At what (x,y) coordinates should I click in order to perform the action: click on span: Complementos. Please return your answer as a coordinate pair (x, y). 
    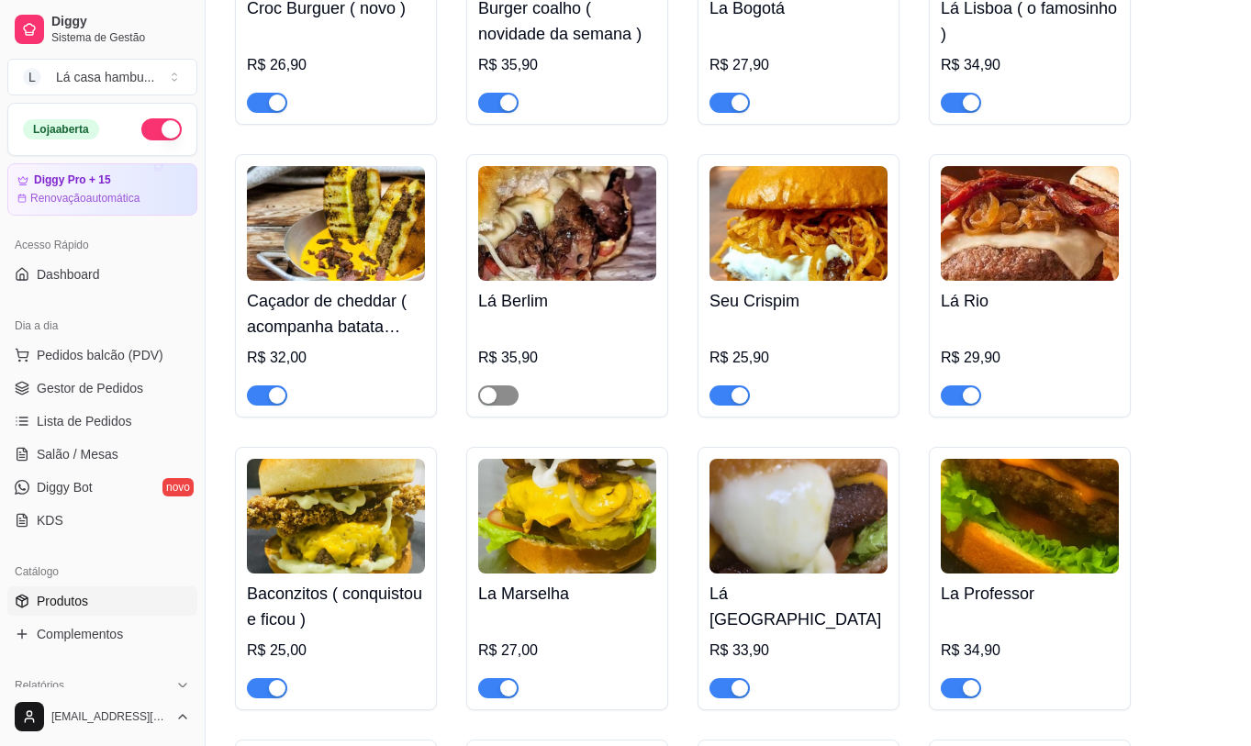
    Looking at the image, I should click on (80, 634).